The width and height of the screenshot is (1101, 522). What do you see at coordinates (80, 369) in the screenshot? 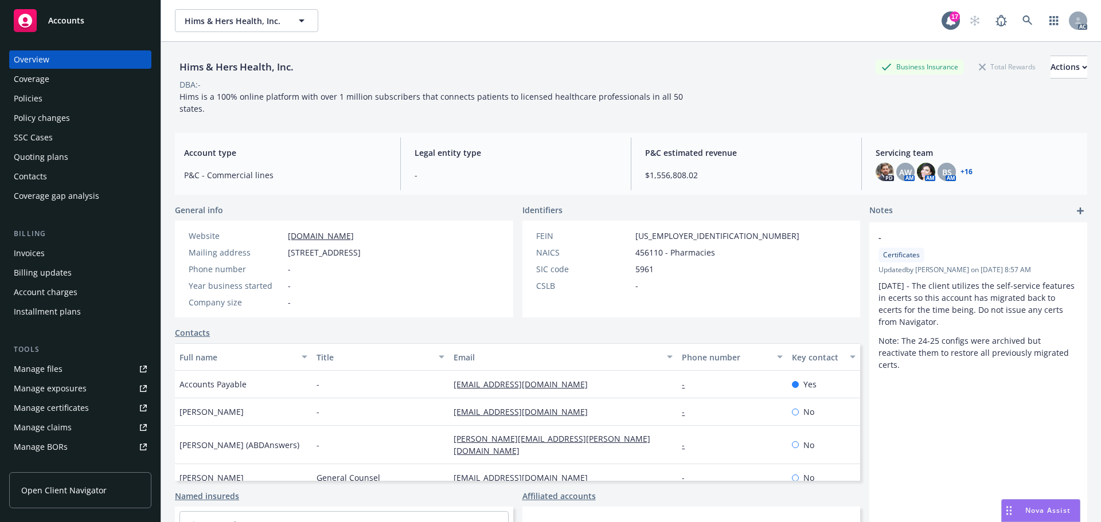
I see `a: Manage files` at bounding box center [80, 369].